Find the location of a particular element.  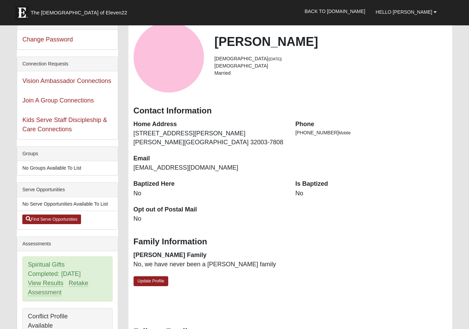

span: Mobile is located at coordinates (344, 133).